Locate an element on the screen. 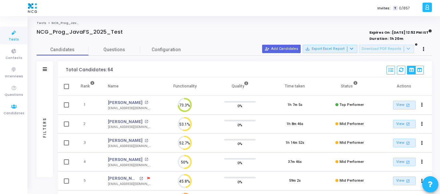  span: 0/857 is located at coordinates (405, 8).